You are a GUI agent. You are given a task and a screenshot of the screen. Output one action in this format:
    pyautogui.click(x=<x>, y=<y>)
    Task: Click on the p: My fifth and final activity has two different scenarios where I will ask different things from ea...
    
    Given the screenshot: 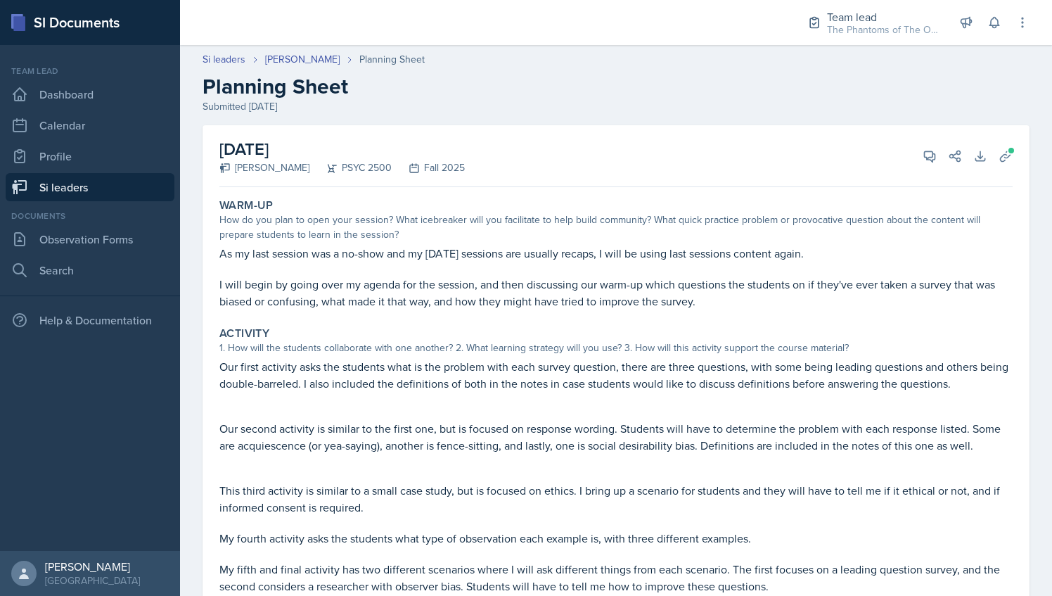 What is the action you would take?
    pyautogui.click(x=616, y=577)
    